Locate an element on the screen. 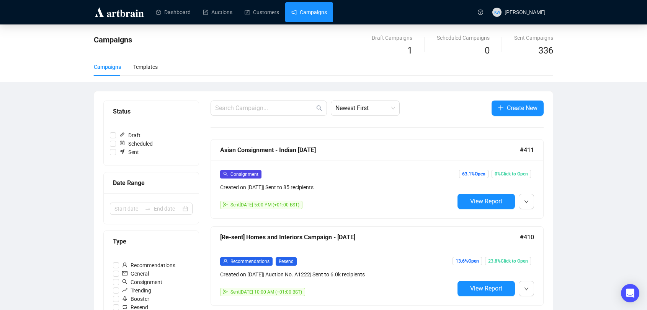 This screenshot has height=310, width=647. span: Scheduled is located at coordinates (136, 144).